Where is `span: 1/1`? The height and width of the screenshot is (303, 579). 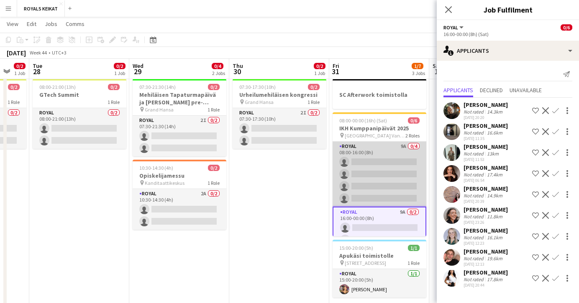
span: 1/1 is located at coordinates (414, 247).